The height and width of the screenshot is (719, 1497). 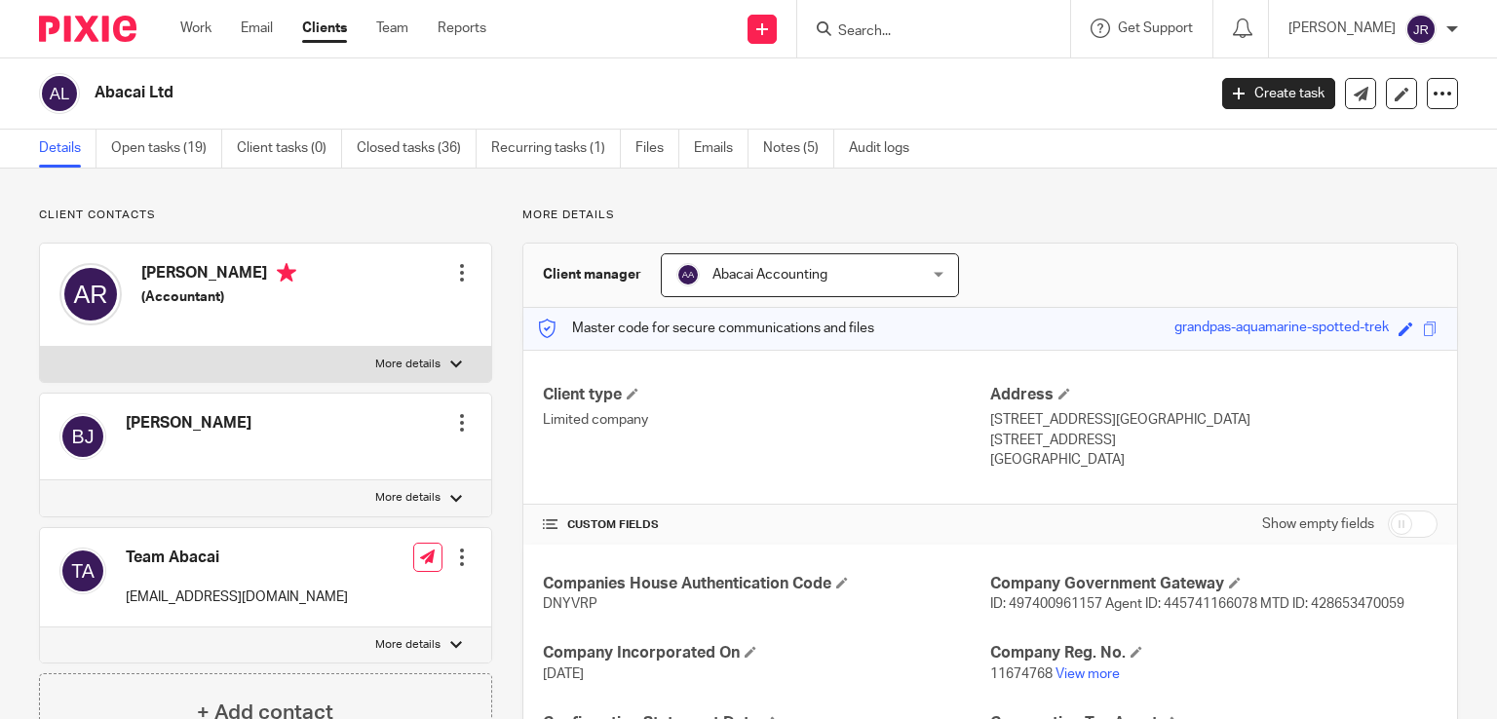 I want to click on a: Work, so click(x=196, y=28).